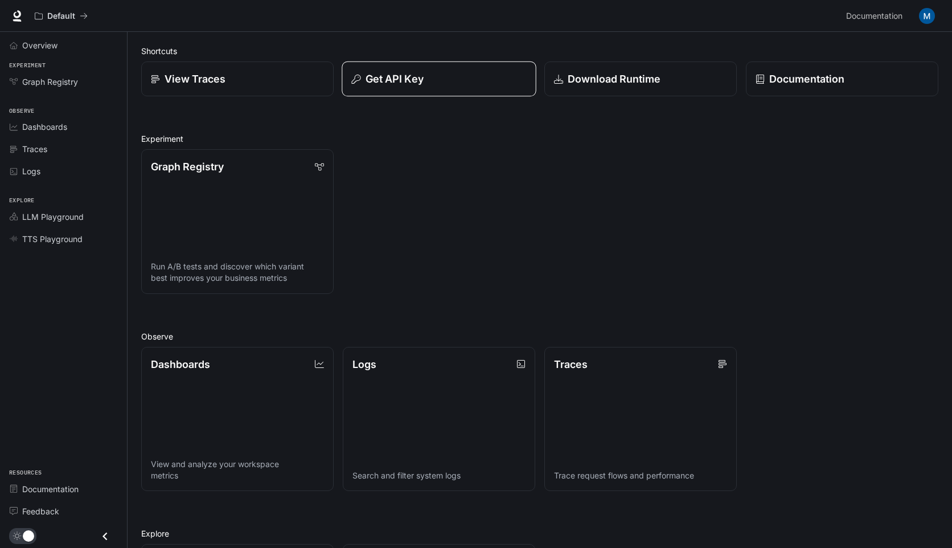 The width and height of the screenshot is (952, 548). Describe the element at coordinates (84, 36) in the screenshot. I see `label: ChatGPT Prompt` at that location.